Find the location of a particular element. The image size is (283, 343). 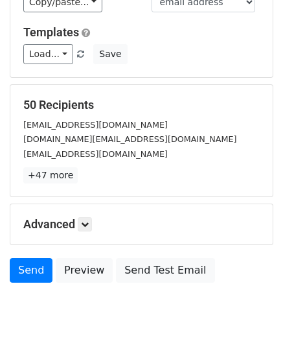

a: Templates is located at coordinates (51, 32).